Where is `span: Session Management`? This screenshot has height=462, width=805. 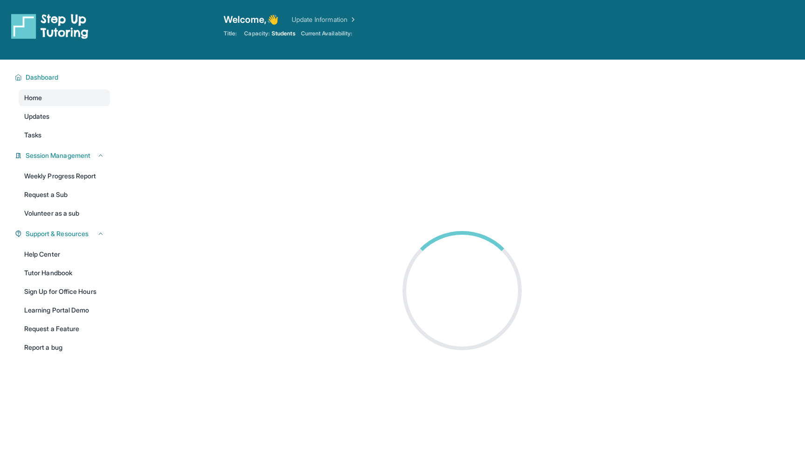
span: Session Management is located at coordinates (58, 156).